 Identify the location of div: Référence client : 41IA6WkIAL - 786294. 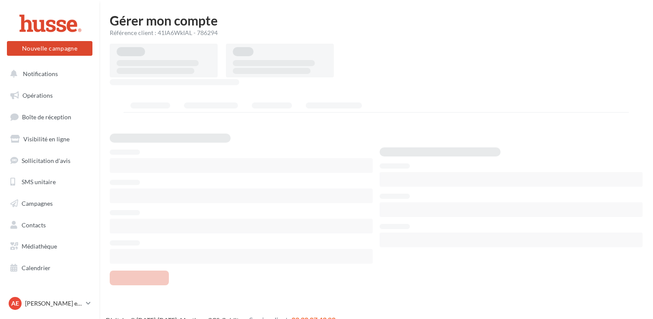
(376, 33).